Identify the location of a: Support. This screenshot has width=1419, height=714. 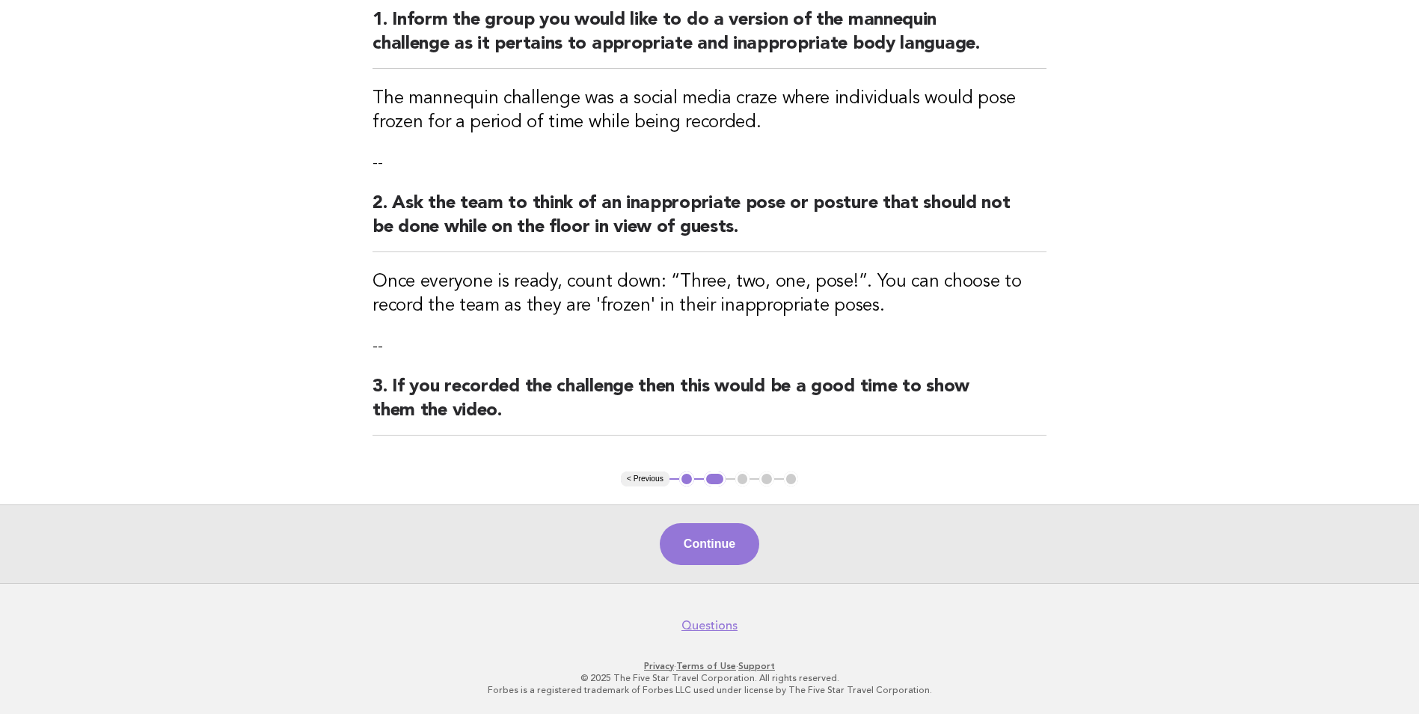
(756, 666).